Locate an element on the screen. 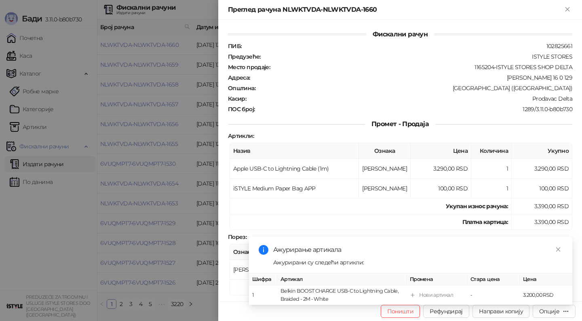 This screenshot has height=321, width=582. span: info-circle is located at coordinates (263, 250).